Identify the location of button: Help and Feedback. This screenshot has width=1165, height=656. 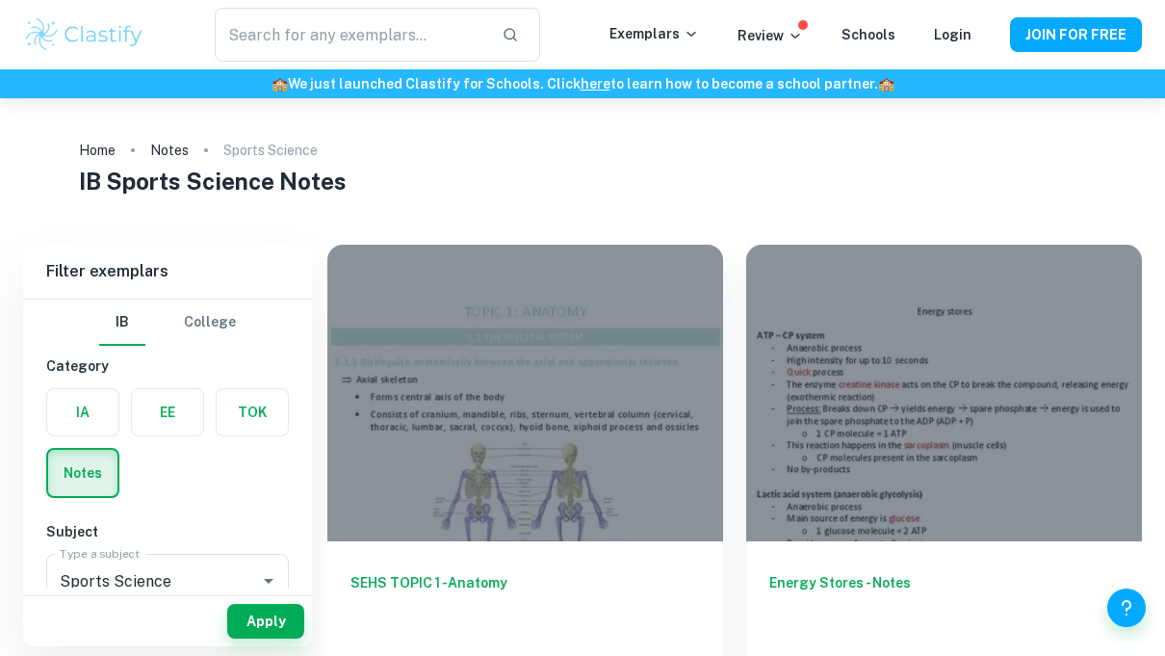
(1127, 608).